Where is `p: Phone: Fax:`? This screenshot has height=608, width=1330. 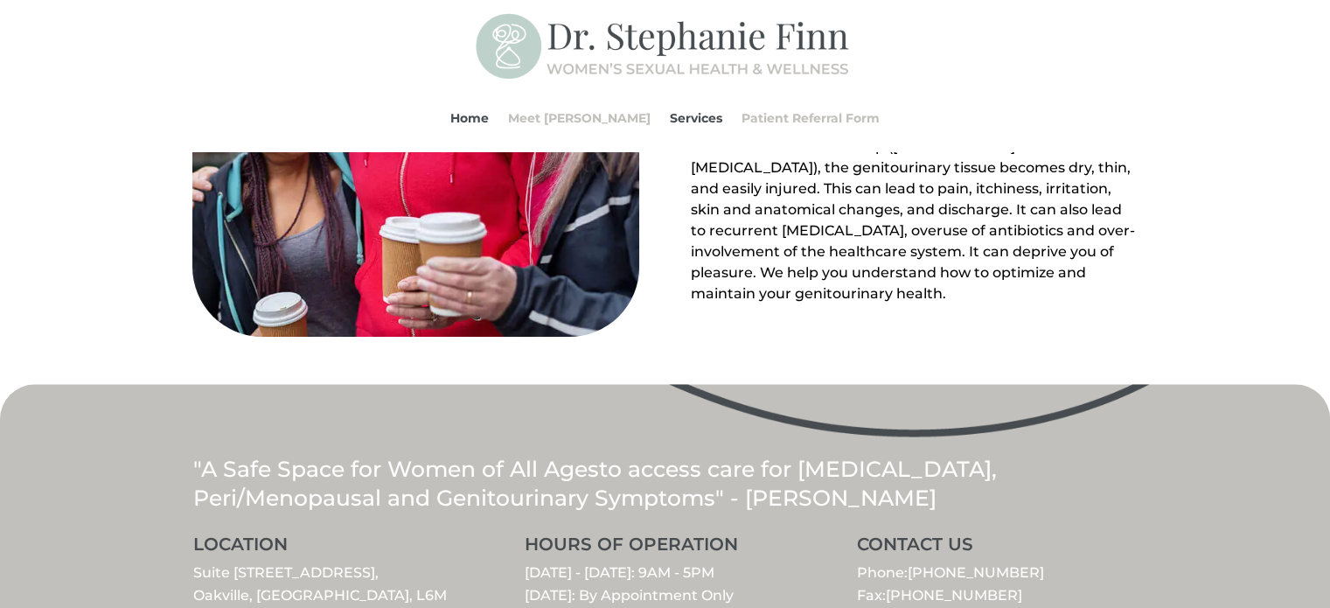
p: Phone: Fax: is located at coordinates (997, 583).